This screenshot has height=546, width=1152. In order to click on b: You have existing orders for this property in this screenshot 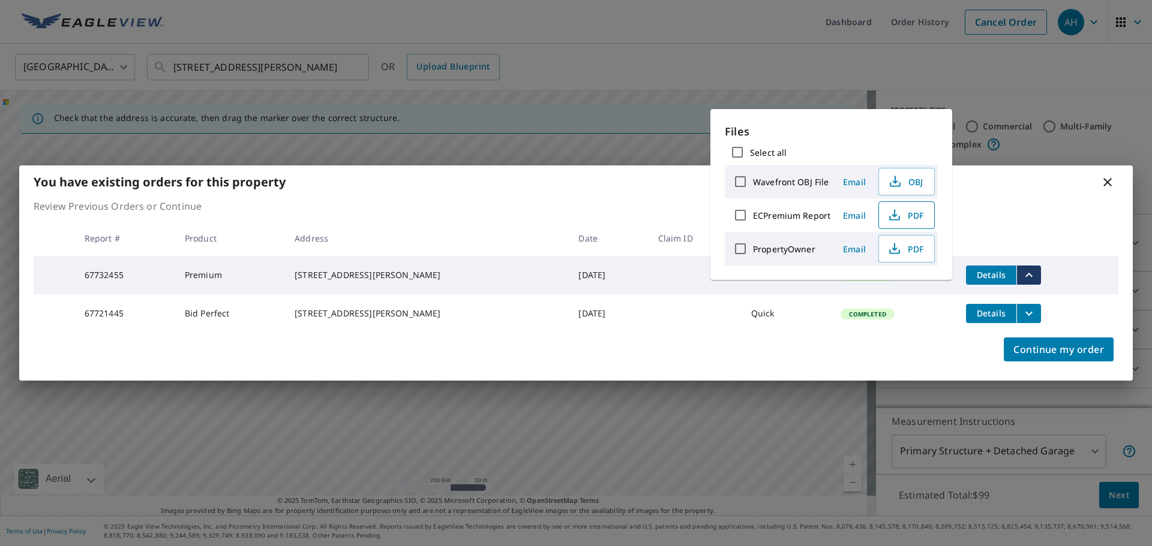, I will do `click(160, 182)`.